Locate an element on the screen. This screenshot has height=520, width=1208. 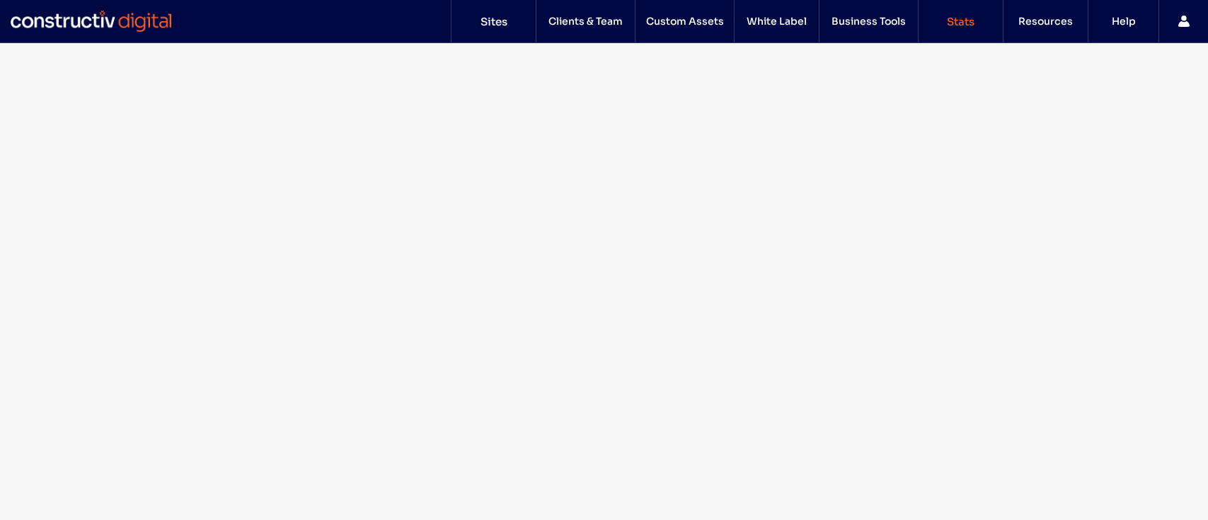
label: Stats is located at coordinates (961, 21).